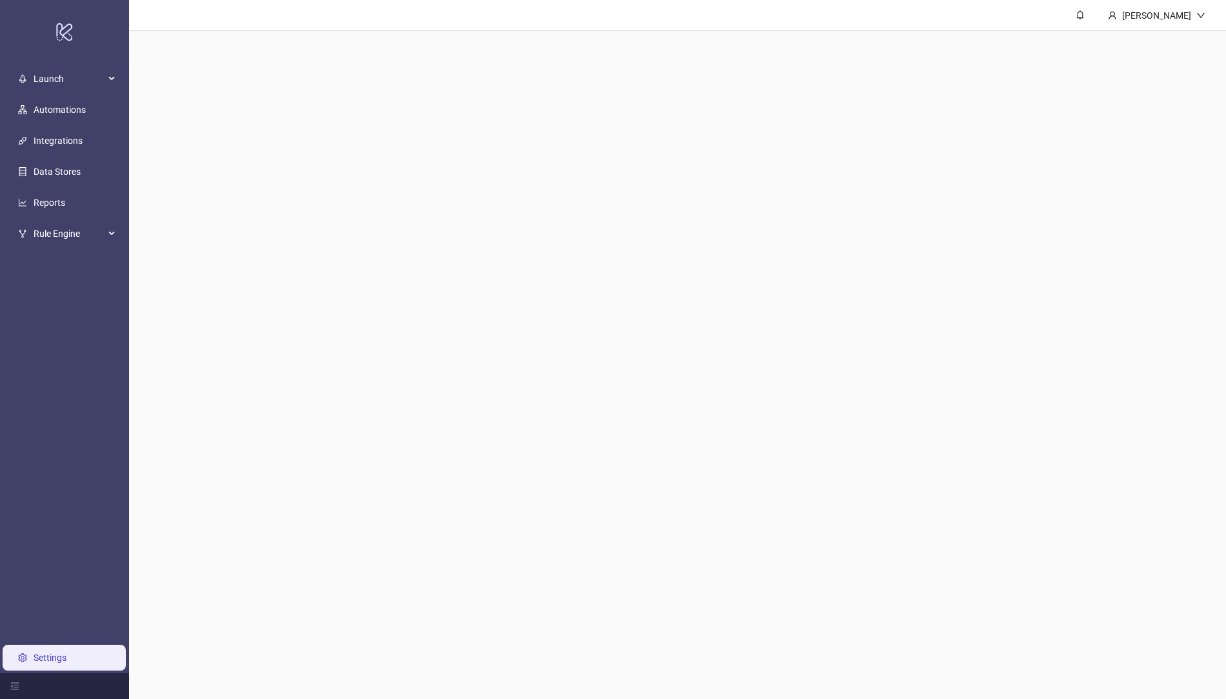 The height and width of the screenshot is (699, 1226). Describe the element at coordinates (23, 79) in the screenshot. I see `span: rocket` at that location.